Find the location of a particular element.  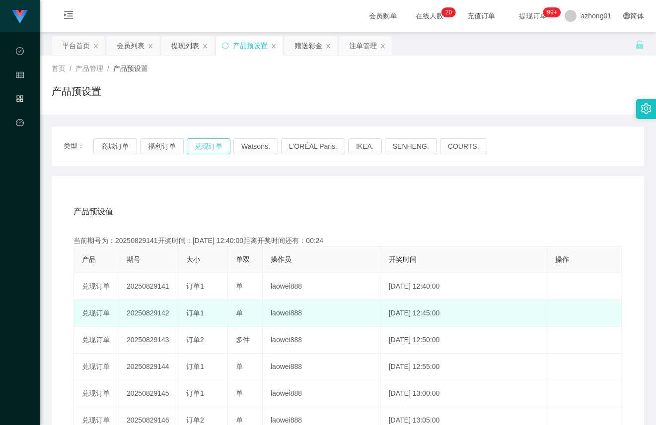

span: 操作员 is located at coordinates (281, 260).